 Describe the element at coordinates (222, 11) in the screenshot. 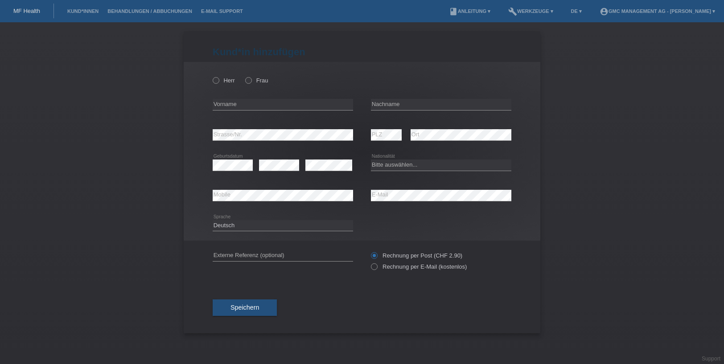

I see `a: E-Mail Support` at that location.